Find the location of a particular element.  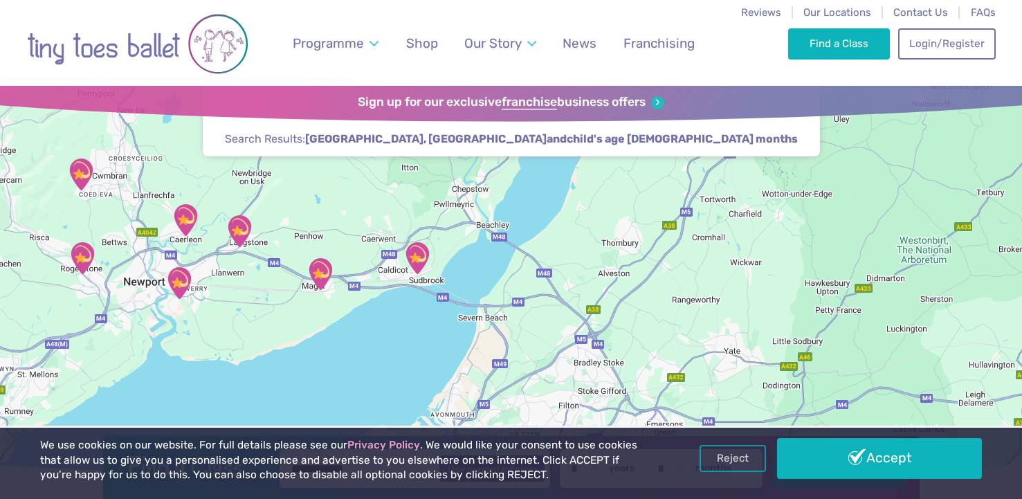

span: Reviews is located at coordinates (761, 12).